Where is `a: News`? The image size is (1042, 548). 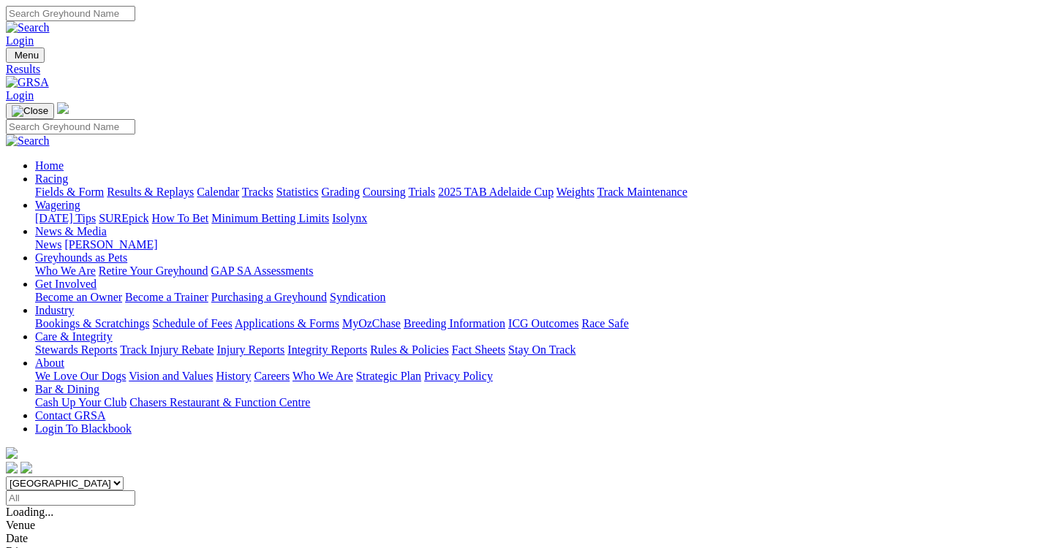 a: News is located at coordinates (48, 244).